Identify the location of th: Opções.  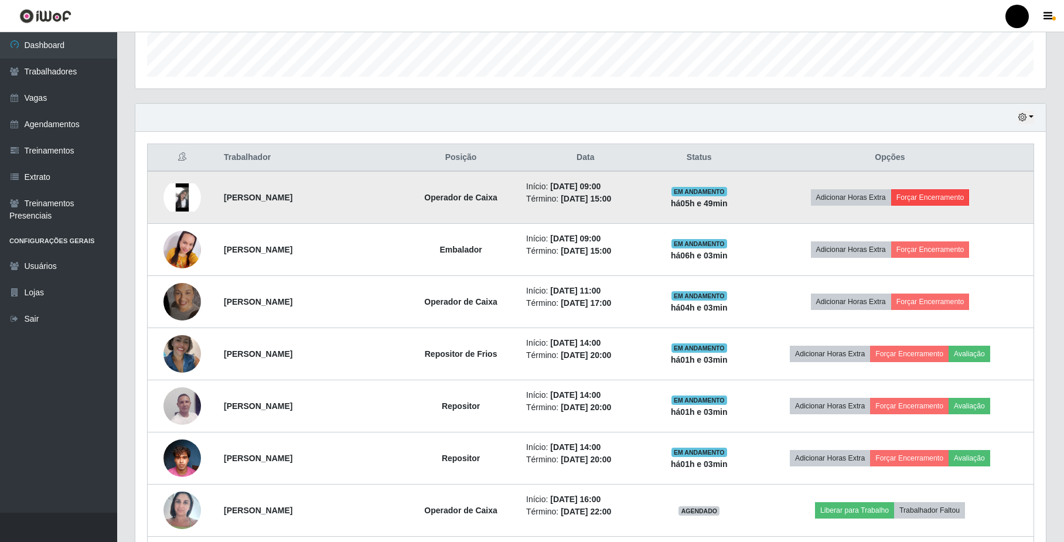
(890, 158).